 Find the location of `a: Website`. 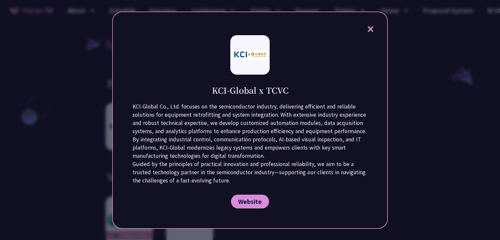

a: Website is located at coordinates (250, 201).